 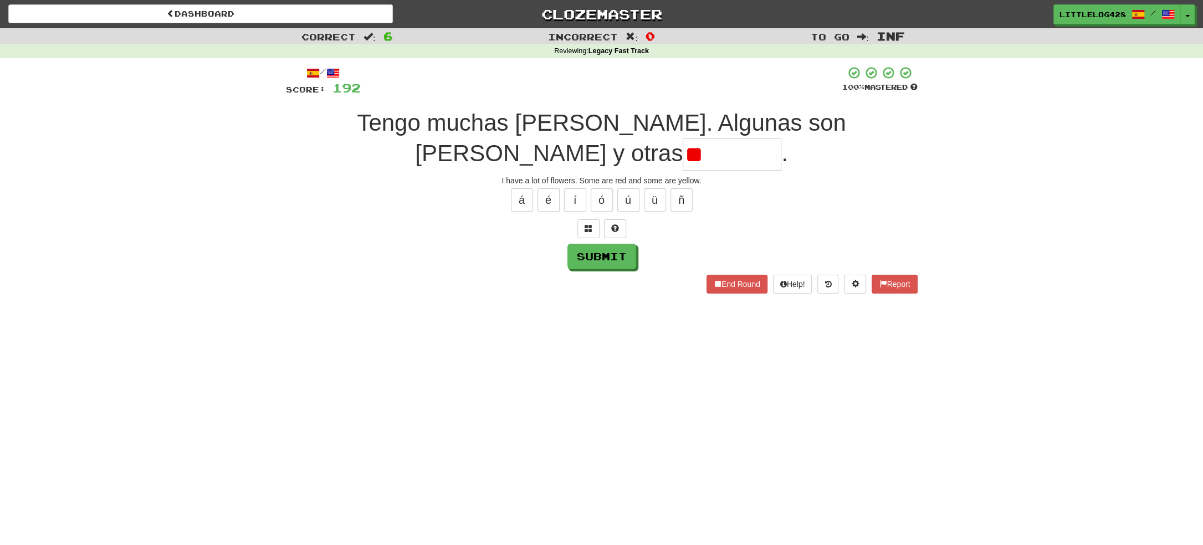 I want to click on button: á, so click(x=522, y=200).